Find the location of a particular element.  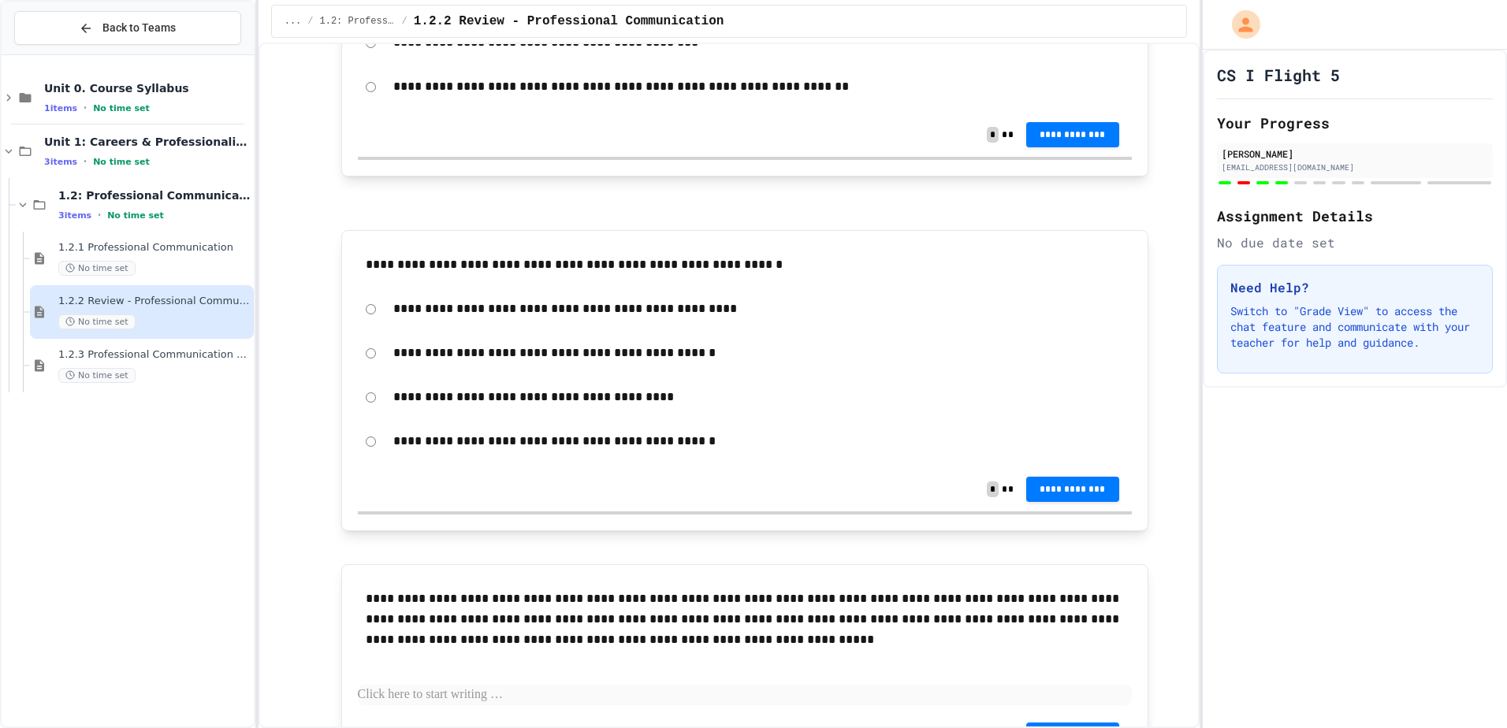

span: 1 items is located at coordinates (61, 108).